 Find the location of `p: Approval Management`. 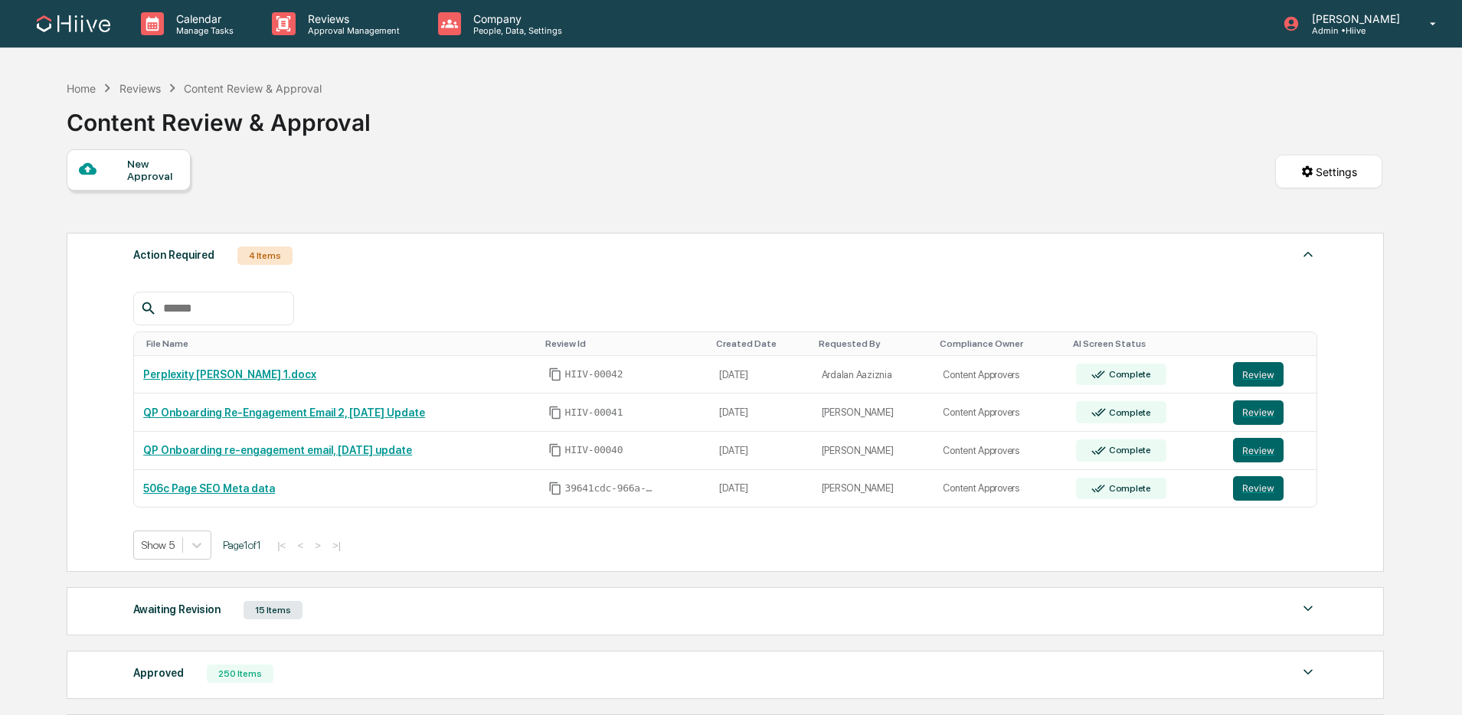

p: Approval Management is located at coordinates (352, 31).